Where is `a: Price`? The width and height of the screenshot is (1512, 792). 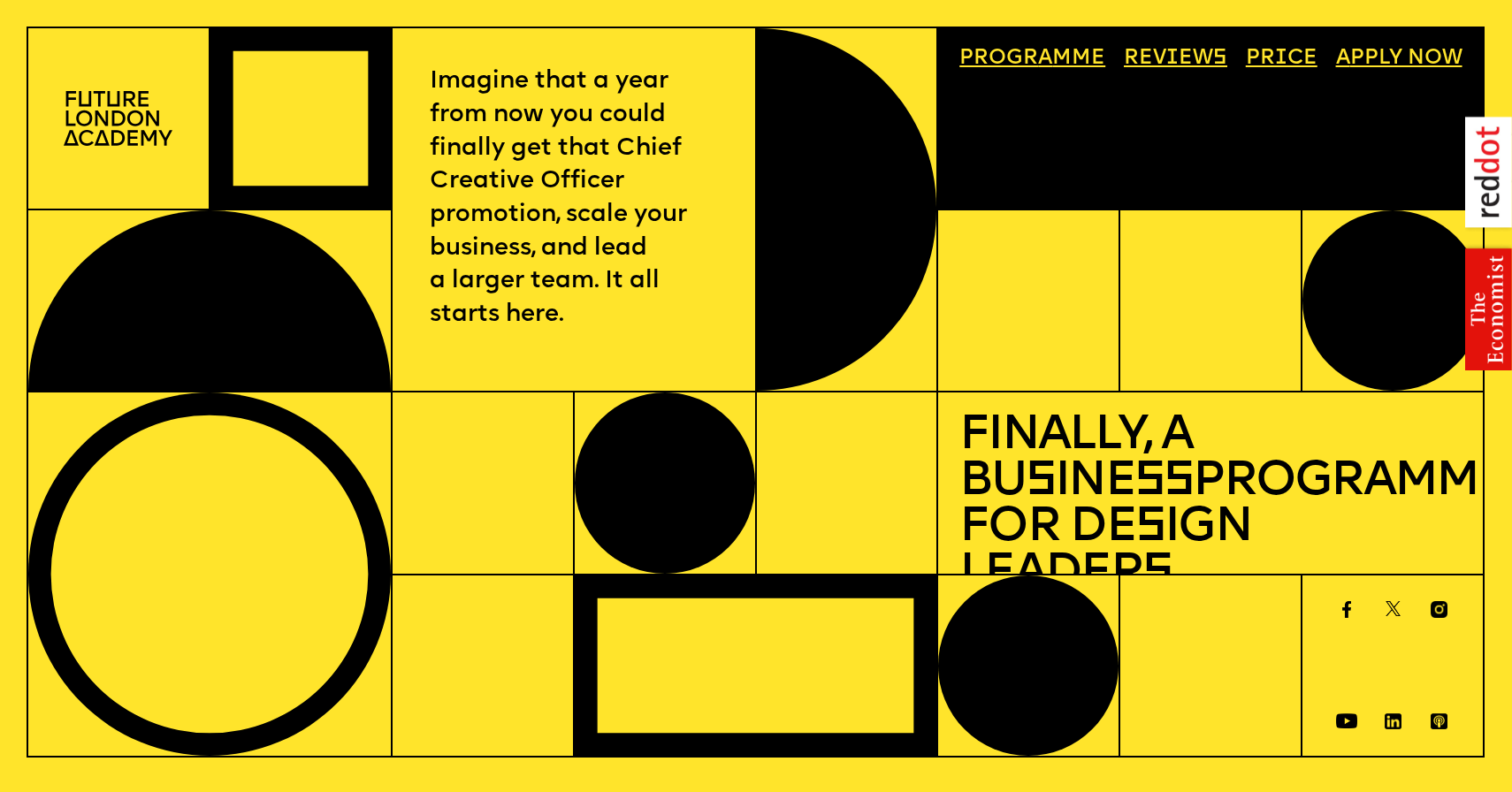 a: Price is located at coordinates (1281, 59).